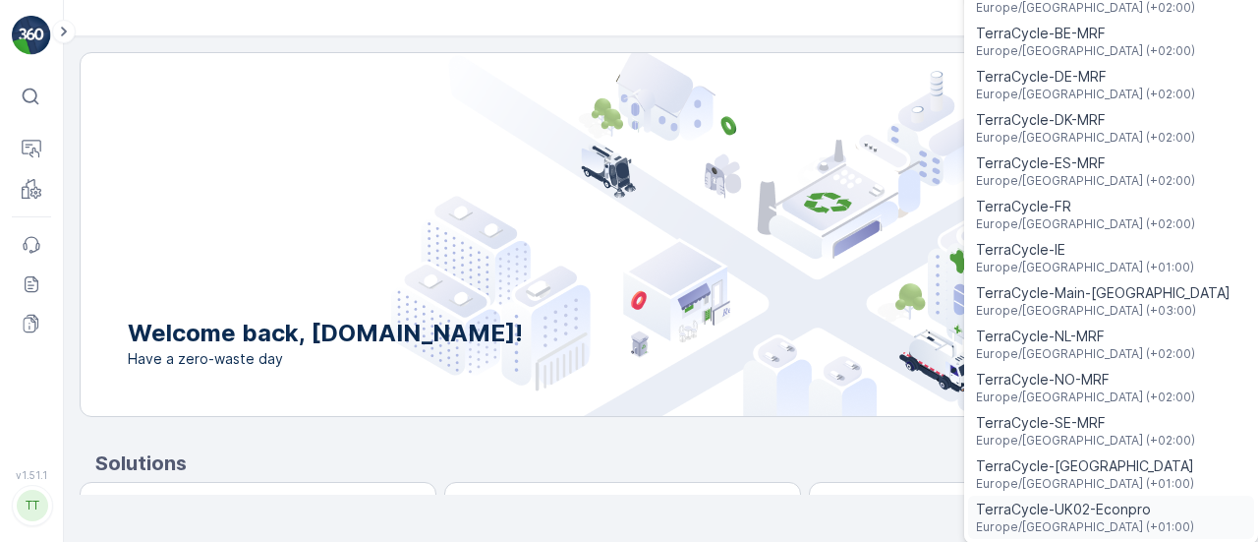 The image size is (1258, 542). What do you see at coordinates (1085, 423) in the screenshot?
I see `span: TerraCycle-SE-MRF` at bounding box center [1085, 423].